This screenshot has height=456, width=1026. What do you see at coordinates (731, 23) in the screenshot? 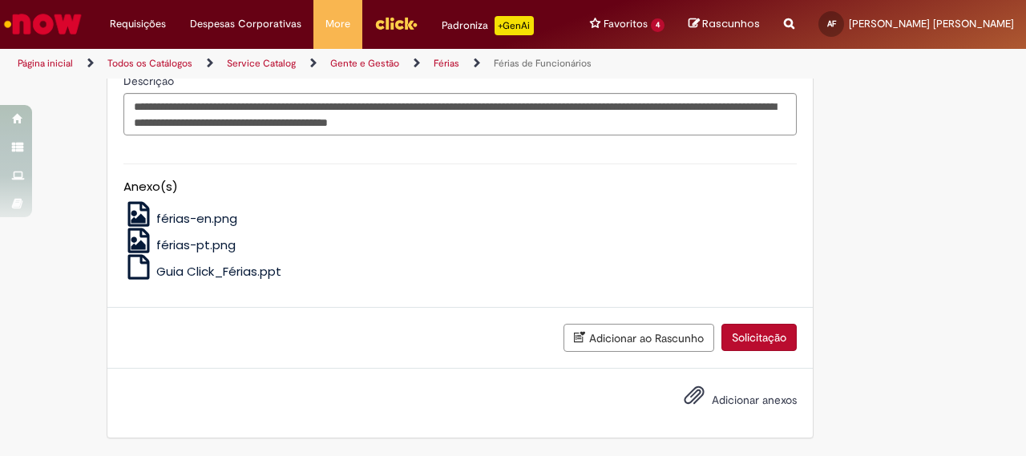
I see `span: Rascunhos` at bounding box center [731, 23].